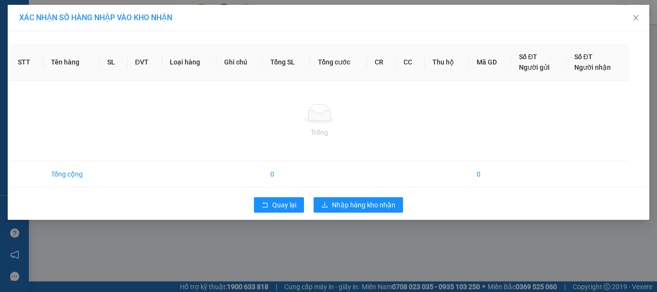  What do you see at coordinates (239, 62) in the screenshot?
I see `th: Ghi chú` at bounding box center [239, 62].